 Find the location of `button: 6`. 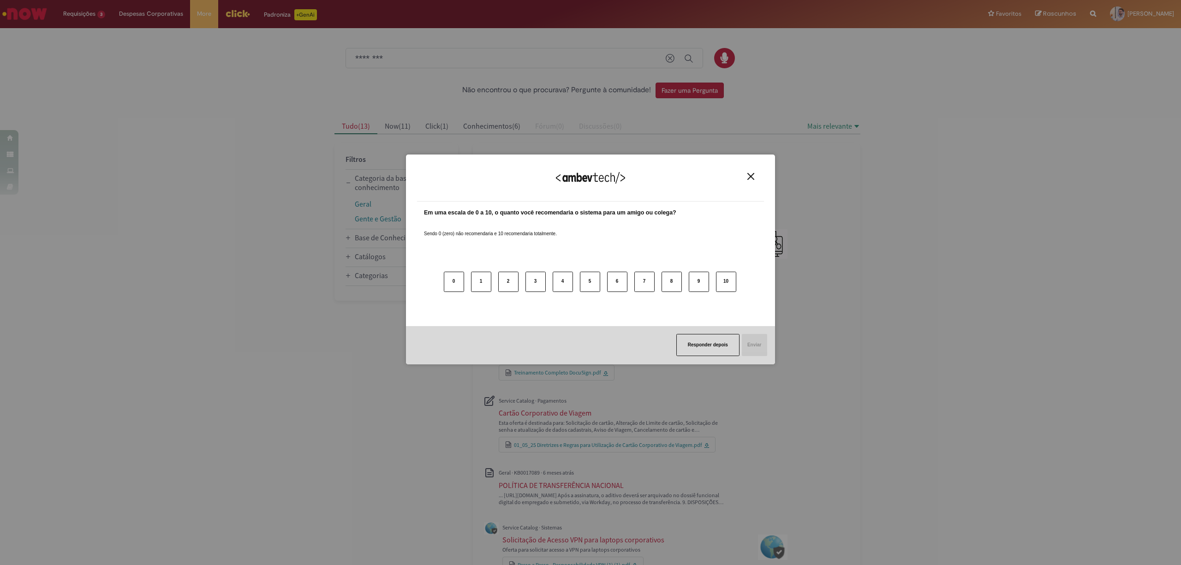

button: 6 is located at coordinates (617, 282).